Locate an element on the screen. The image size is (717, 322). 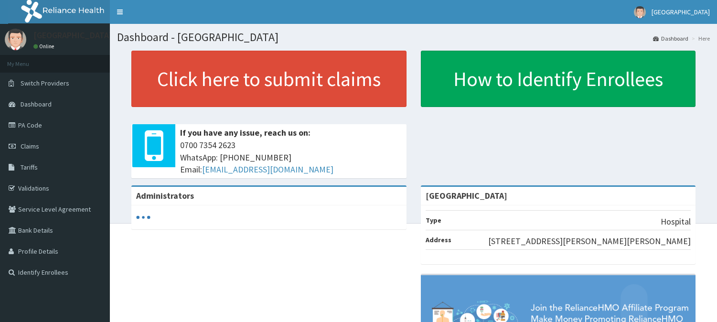
span: Tariffs is located at coordinates (29, 167).